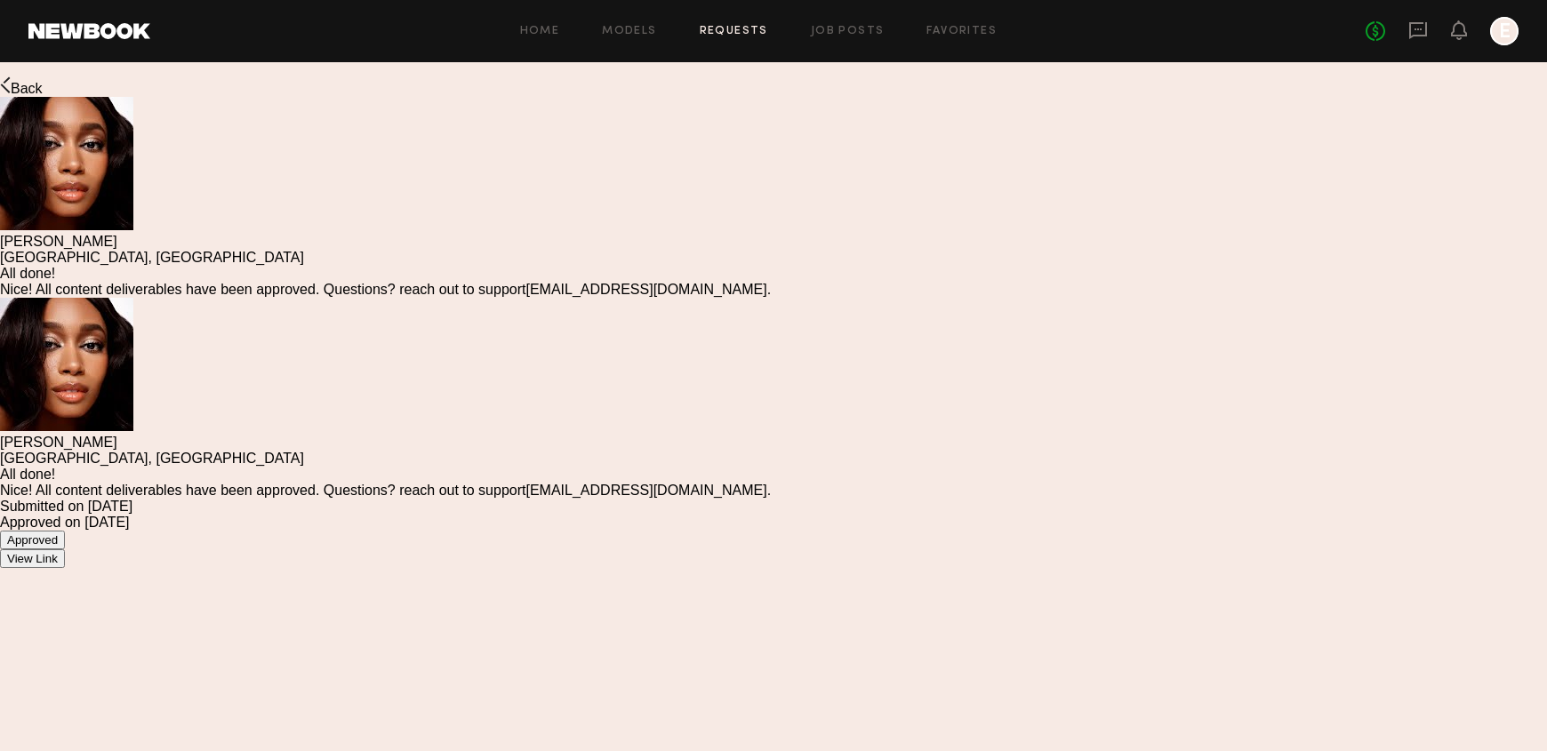  Describe the element at coordinates (540, 31) in the screenshot. I see `a: Home` at that location.